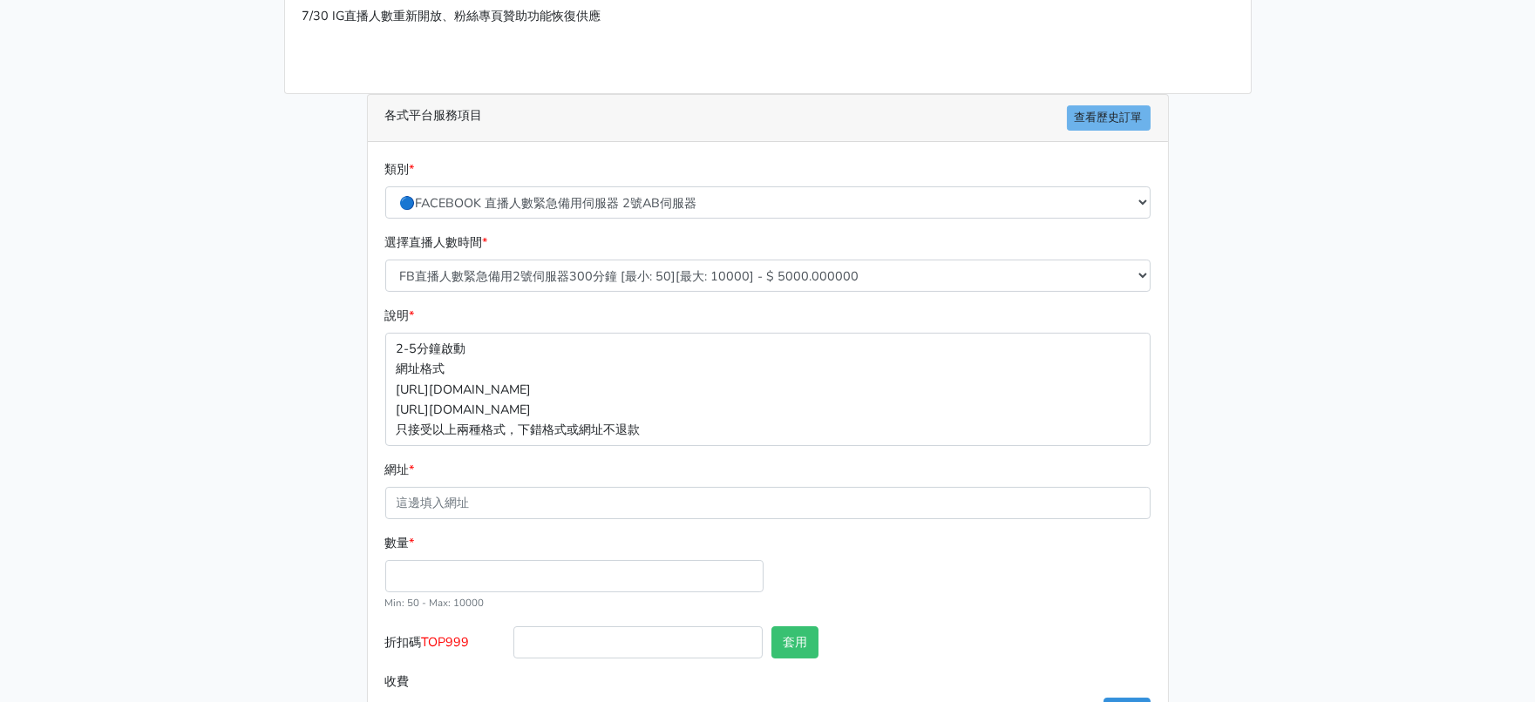 The image size is (1535, 702). Describe the element at coordinates (400, 169) in the screenshot. I see `label: 類別` at that location.